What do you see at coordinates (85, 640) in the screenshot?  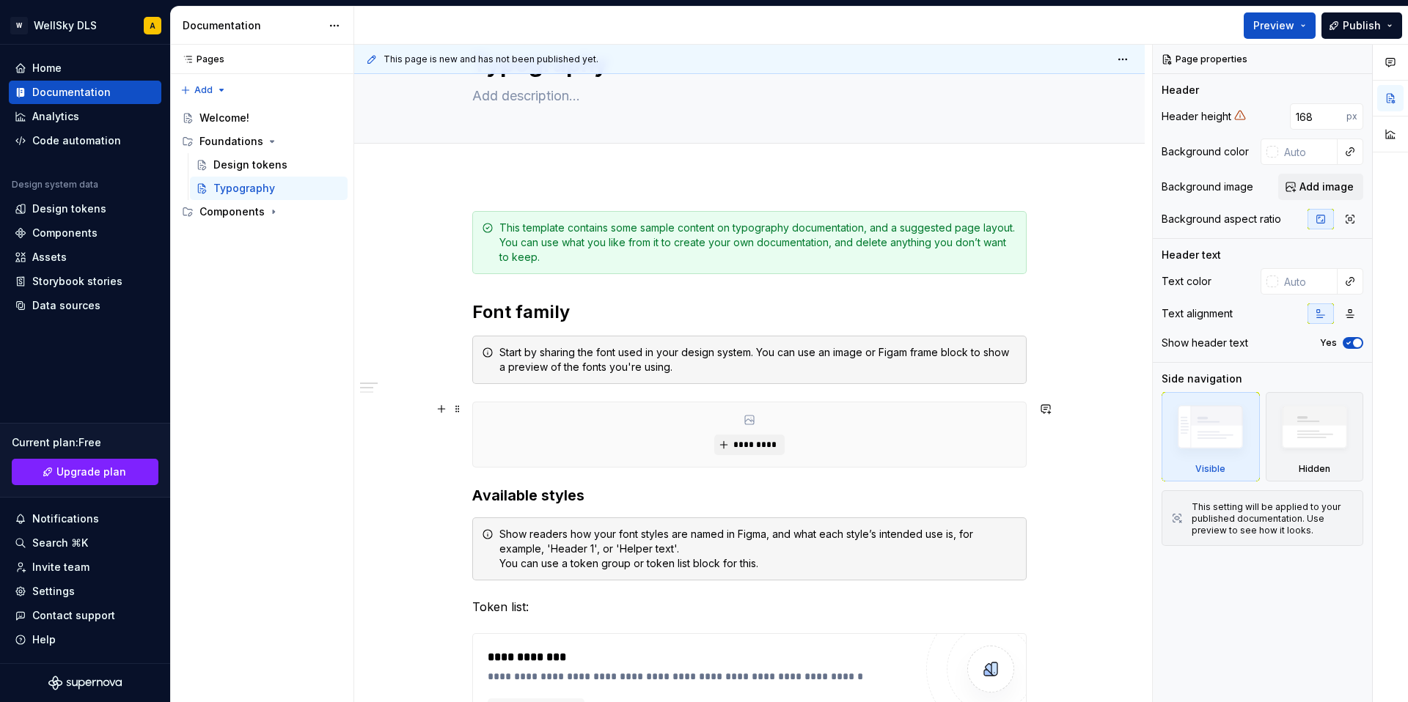 I see `button: Help` at bounding box center [85, 640].